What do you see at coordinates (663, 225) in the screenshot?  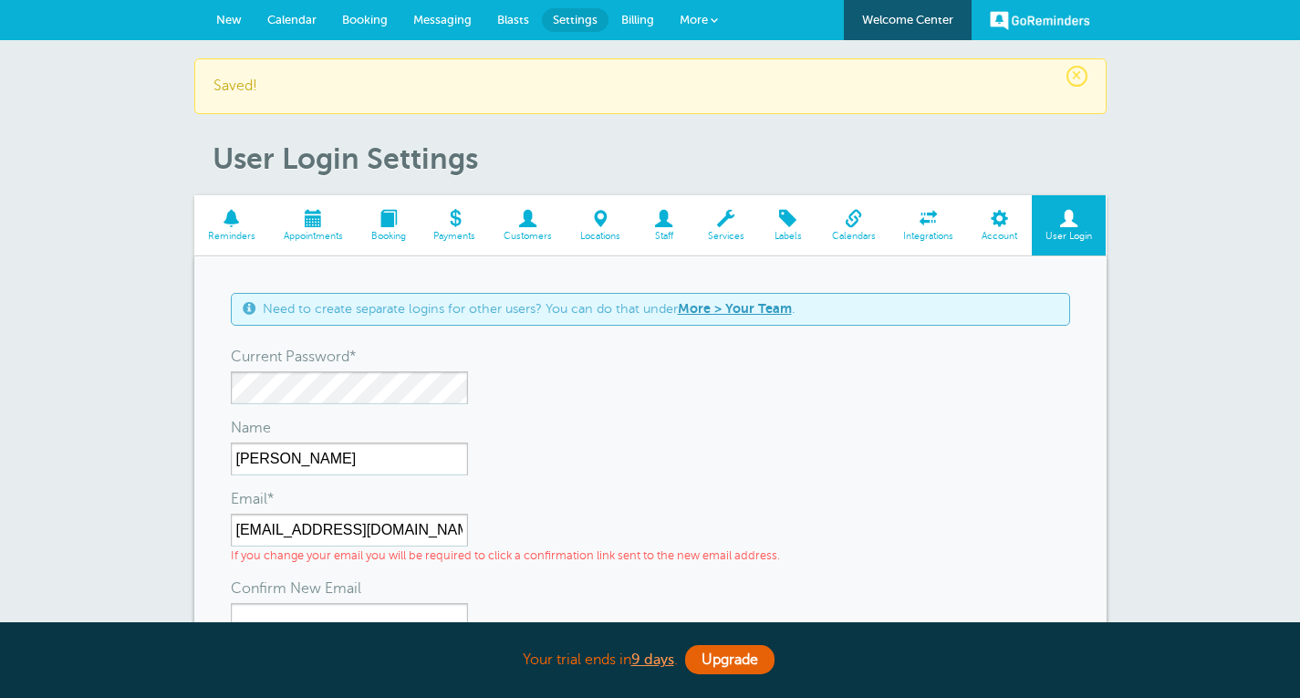 I see `a: Staff` at bounding box center [663, 225].